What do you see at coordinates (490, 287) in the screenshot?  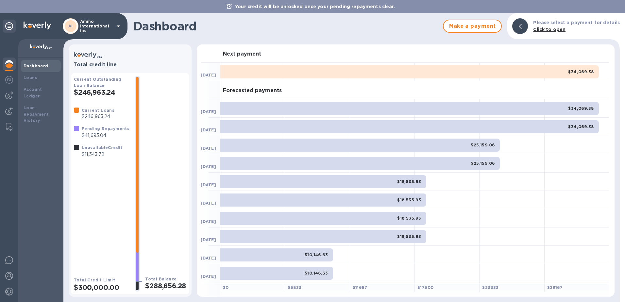 I see `b: $ 23333` at bounding box center [490, 287].